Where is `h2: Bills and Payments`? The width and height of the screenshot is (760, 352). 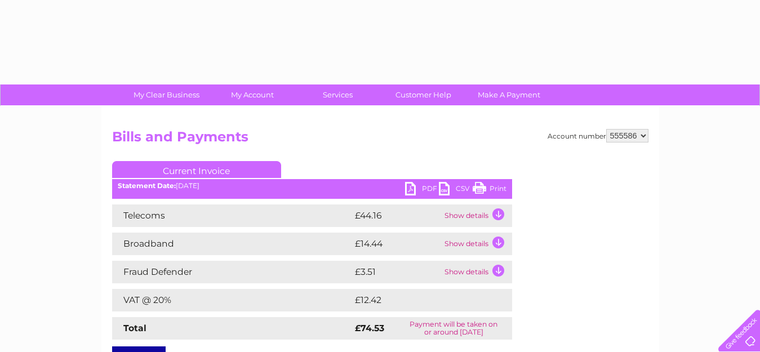
h2: Bills and Payments is located at coordinates (380, 140).